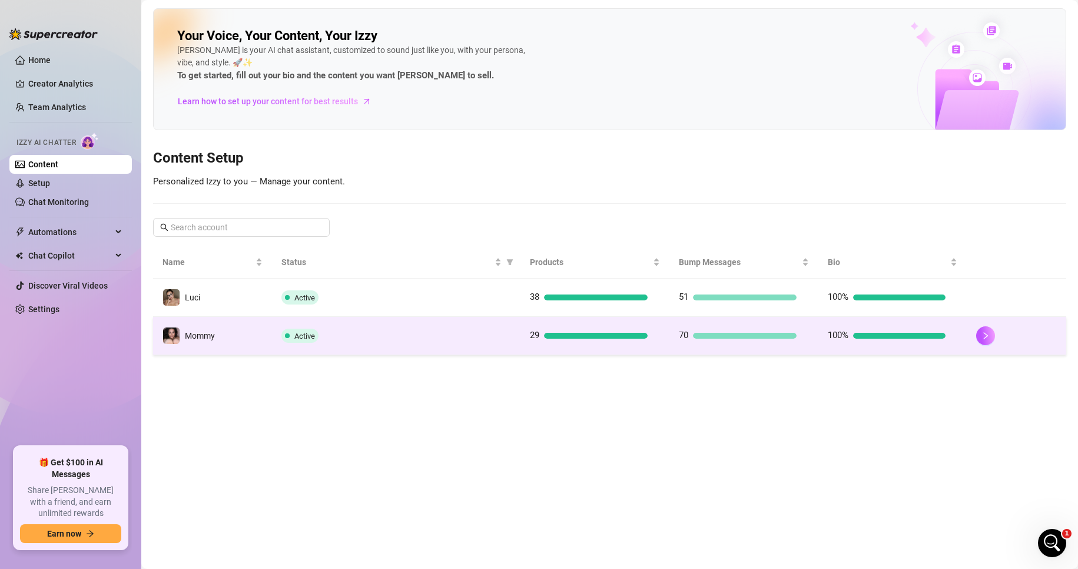  I want to click on img: Mommy, so click(171, 336).